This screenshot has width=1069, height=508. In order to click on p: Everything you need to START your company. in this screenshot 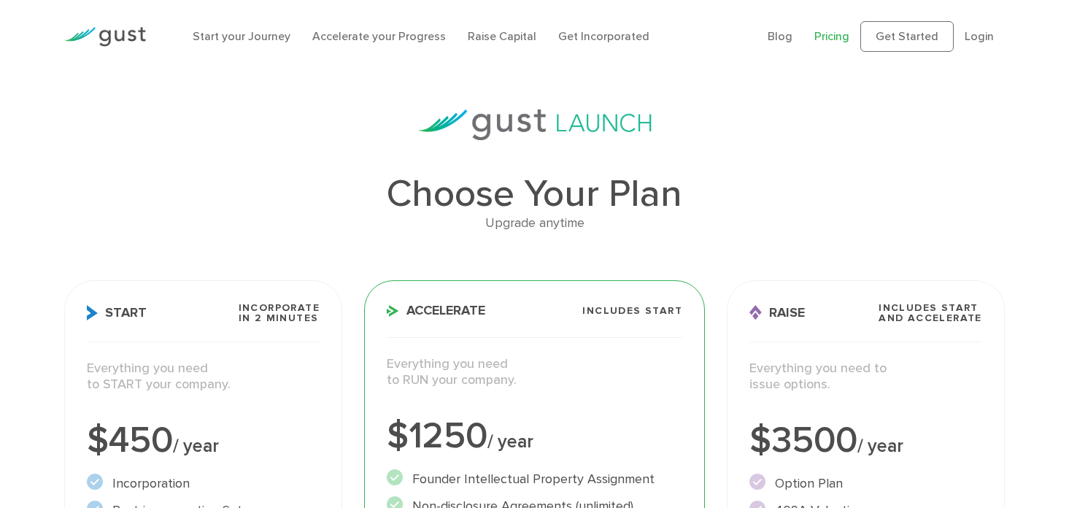, I will do `click(203, 376)`.